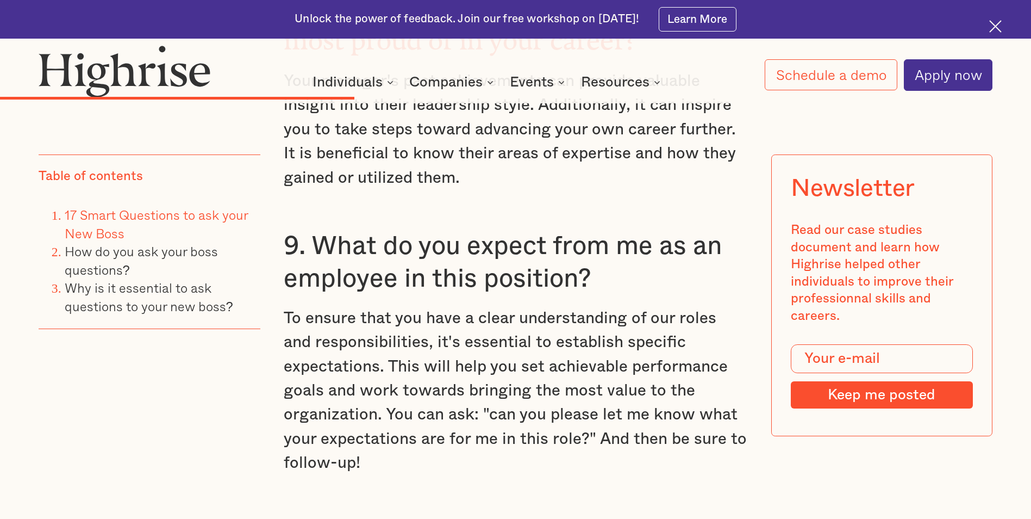 The width and height of the screenshot is (1031, 519). What do you see at coordinates (853, 189) in the screenshot?
I see `div: Newsletter` at bounding box center [853, 189].